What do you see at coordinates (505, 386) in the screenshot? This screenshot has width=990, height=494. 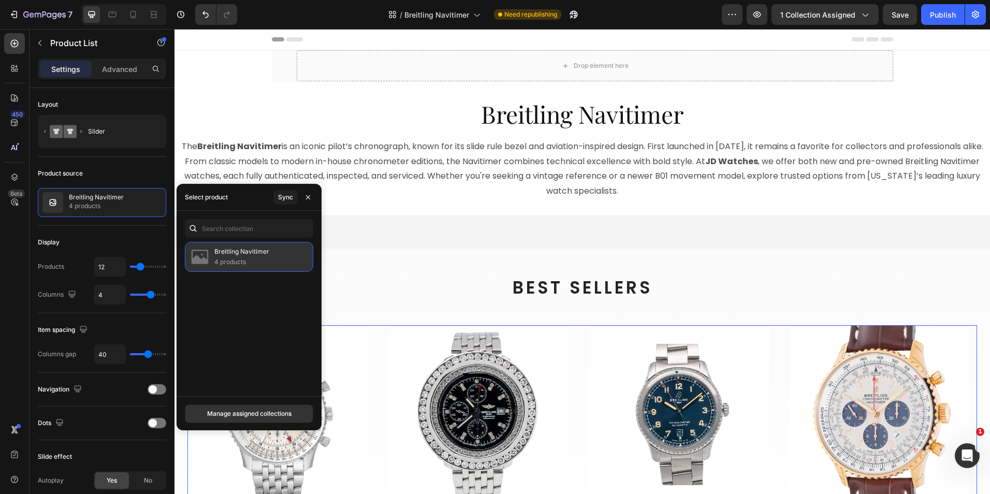 I see `img: Breitling Navitimer A17315 41MM Blue Dial With Stainless Steel Oyster Bracelet-Breitling-JD Watch...` at bounding box center [505, 386].